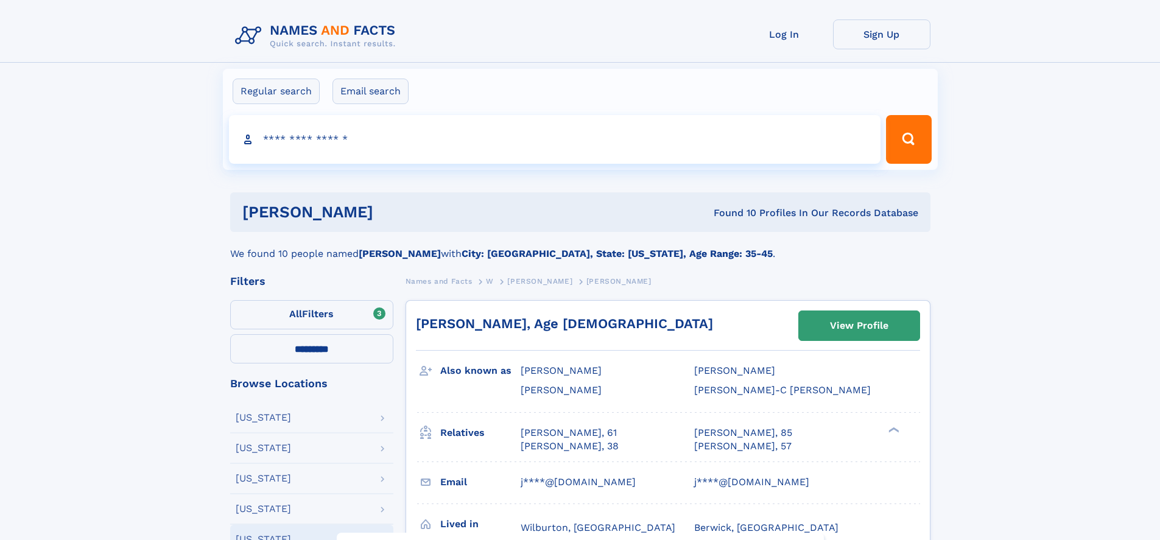 This screenshot has height=540, width=1160. What do you see at coordinates (480, 482) in the screenshot?
I see `h3: Email` at bounding box center [480, 482].